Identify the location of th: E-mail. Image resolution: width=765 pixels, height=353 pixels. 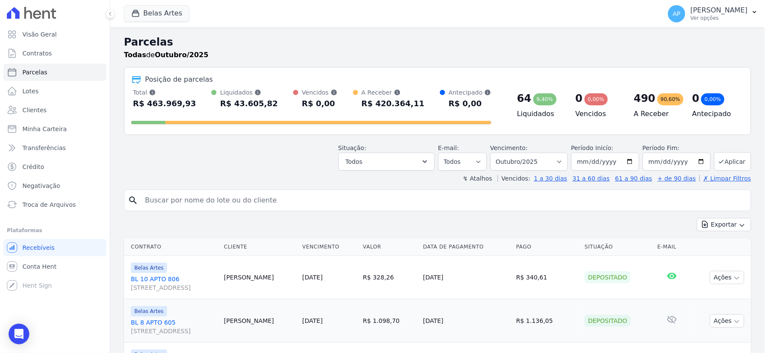
(671, 247).